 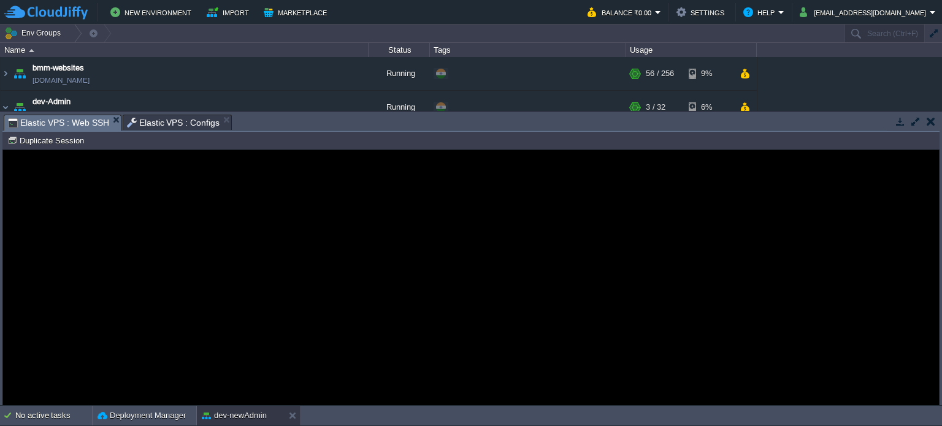 What do you see at coordinates (153, 12) in the screenshot?
I see `button: New Environment` at bounding box center [153, 12].